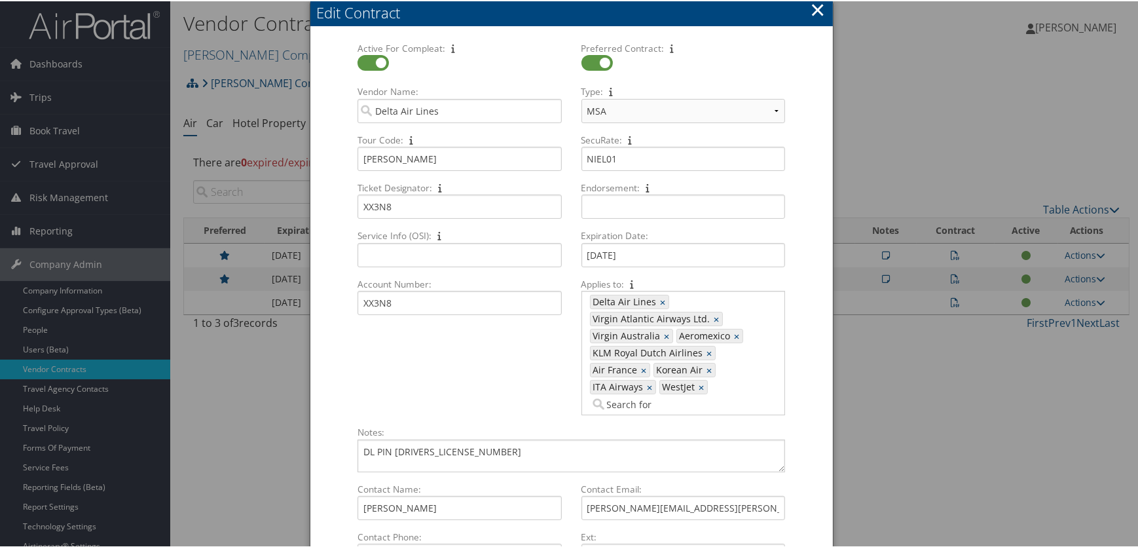  I want to click on input: Tour Code:, so click(459, 157).